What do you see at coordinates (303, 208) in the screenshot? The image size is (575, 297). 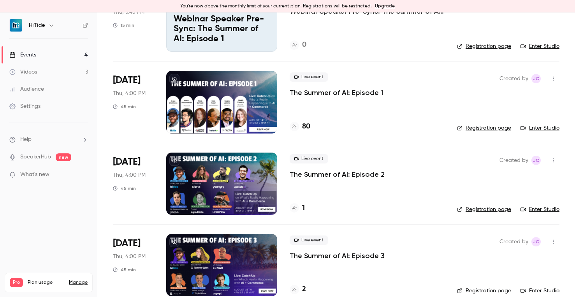 I see `h4: 1` at bounding box center [303, 208].